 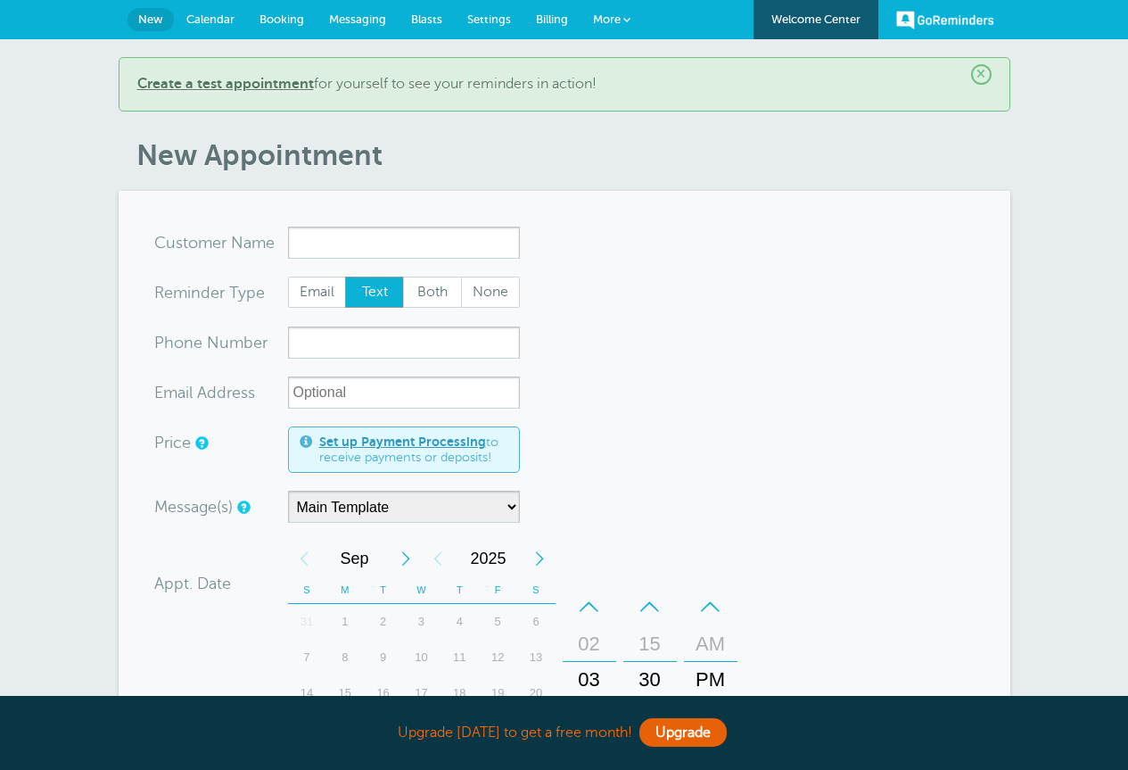 What do you see at coordinates (536, 622) in the screenshot?
I see `div: 6` at bounding box center [536, 622].